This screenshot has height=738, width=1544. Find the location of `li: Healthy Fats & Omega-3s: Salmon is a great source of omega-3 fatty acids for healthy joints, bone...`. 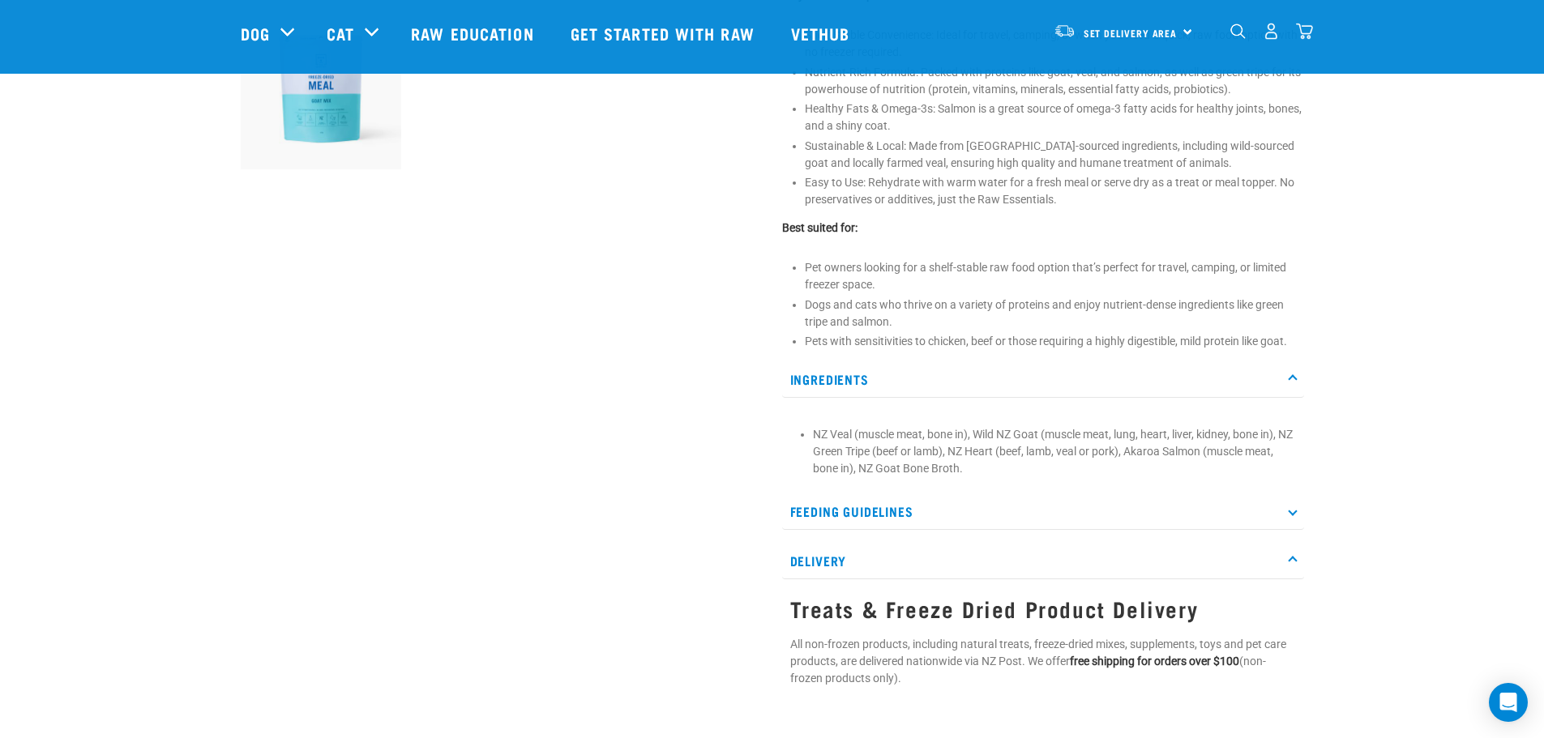

li: Healthy Fats & Omega-3s: Salmon is a great source of omega-3 fatty acids for healthy joints, bone... is located at coordinates (1055, 118).